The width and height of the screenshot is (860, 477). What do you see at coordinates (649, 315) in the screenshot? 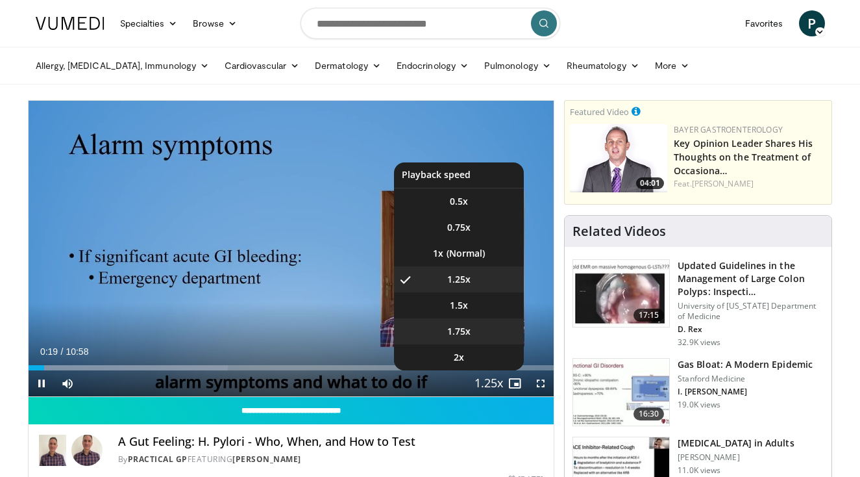
I see `span: 17:15` at bounding box center [649, 315].